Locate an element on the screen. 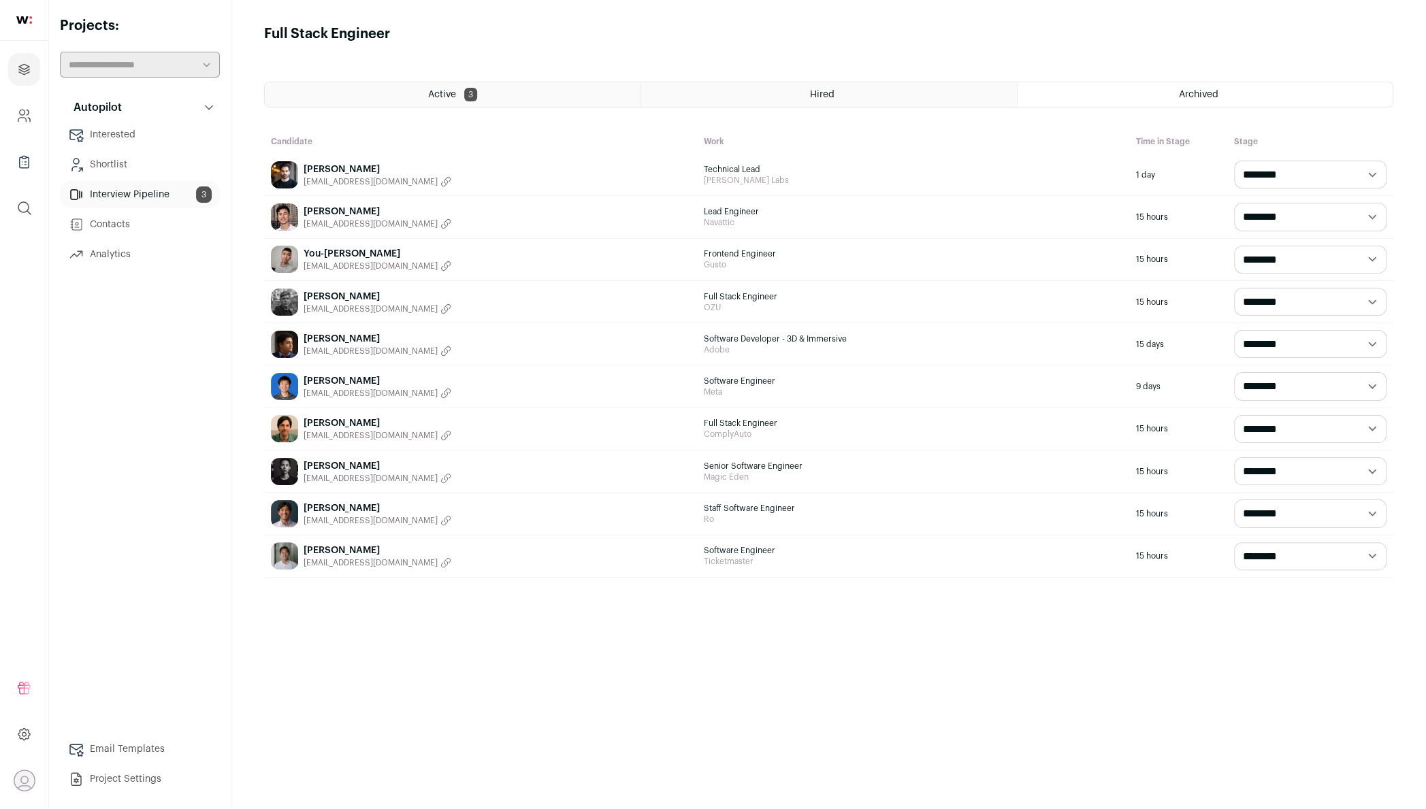 This screenshot has width=1426, height=809. img: 59ed3fc80484580fbdffb3e4f54e1169ca3106cb8b0294332848d742d69c8990 is located at coordinates (284, 217).